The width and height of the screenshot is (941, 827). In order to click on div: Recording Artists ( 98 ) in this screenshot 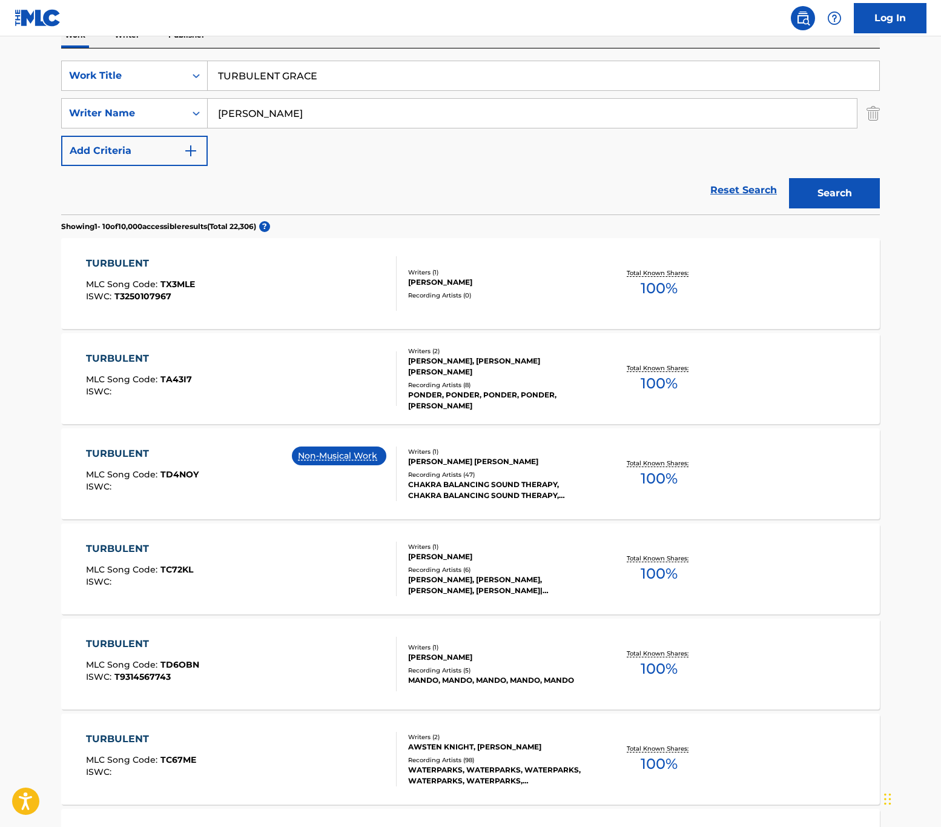, I will do `click(500, 760)`.